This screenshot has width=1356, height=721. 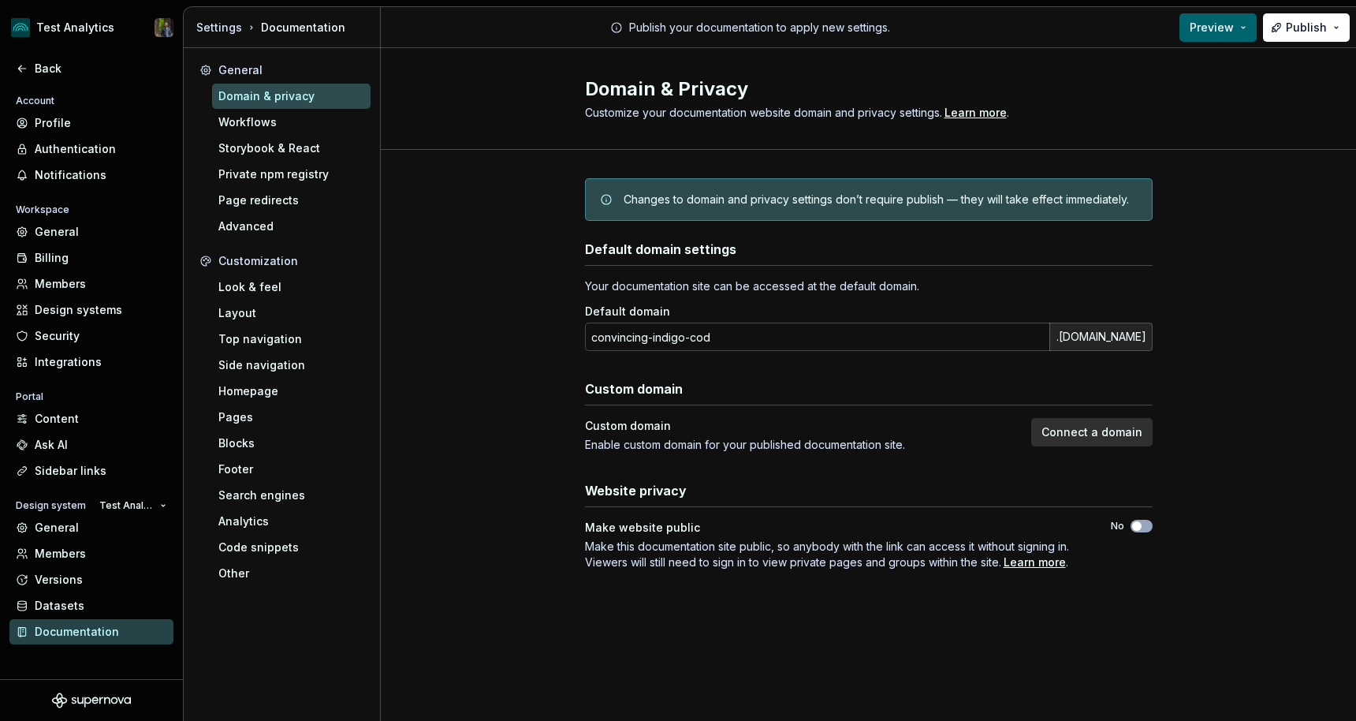 What do you see at coordinates (291, 96) in the screenshot?
I see `a: Domain & privacy` at bounding box center [291, 96].